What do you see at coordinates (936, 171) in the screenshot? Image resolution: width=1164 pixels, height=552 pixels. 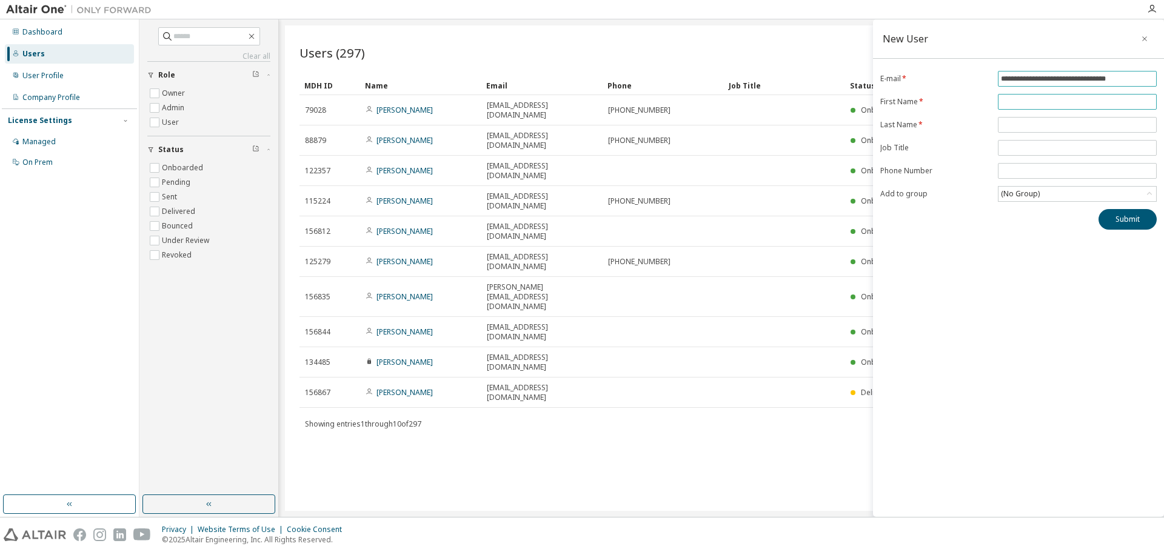 I see `label: Phone Number` at bounding box center [936, 171].